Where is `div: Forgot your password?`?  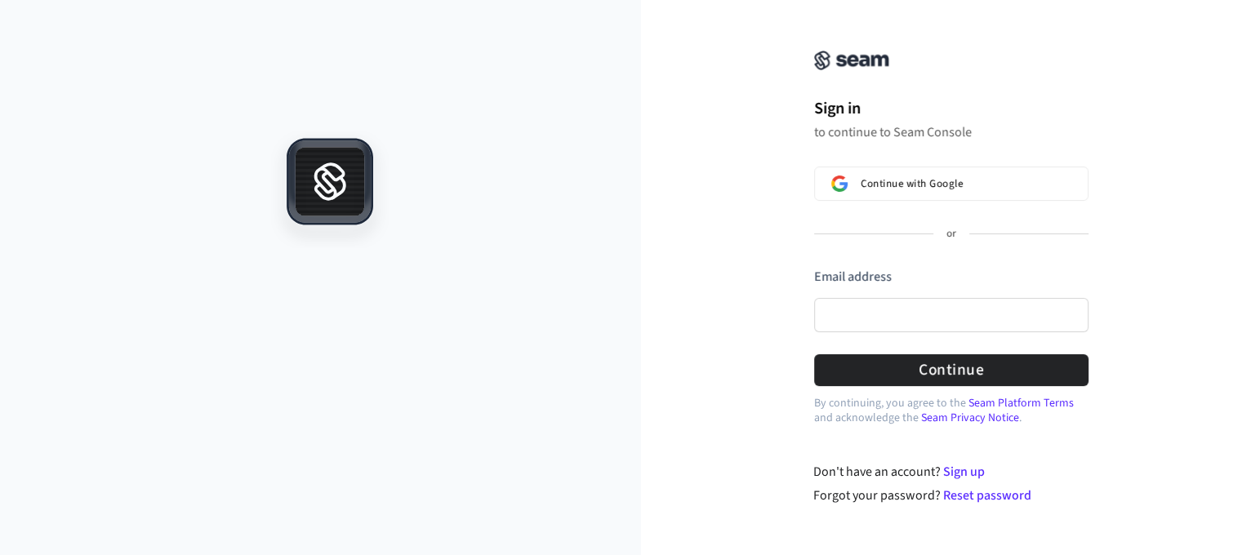
div: Forgot your password? is located at coordinates (950, 496).